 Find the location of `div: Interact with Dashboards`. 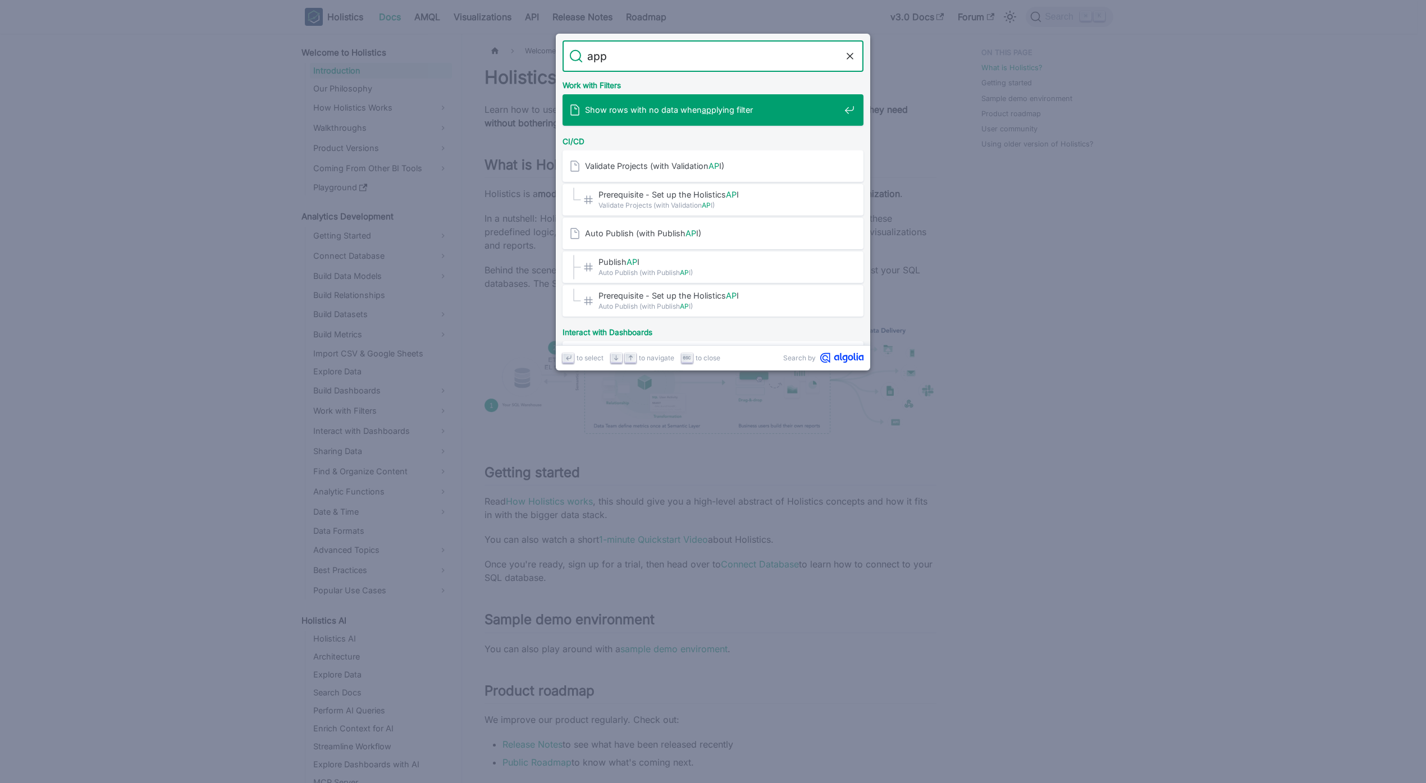

div: Interact with Dashboards is located at coordinates (713, 330).